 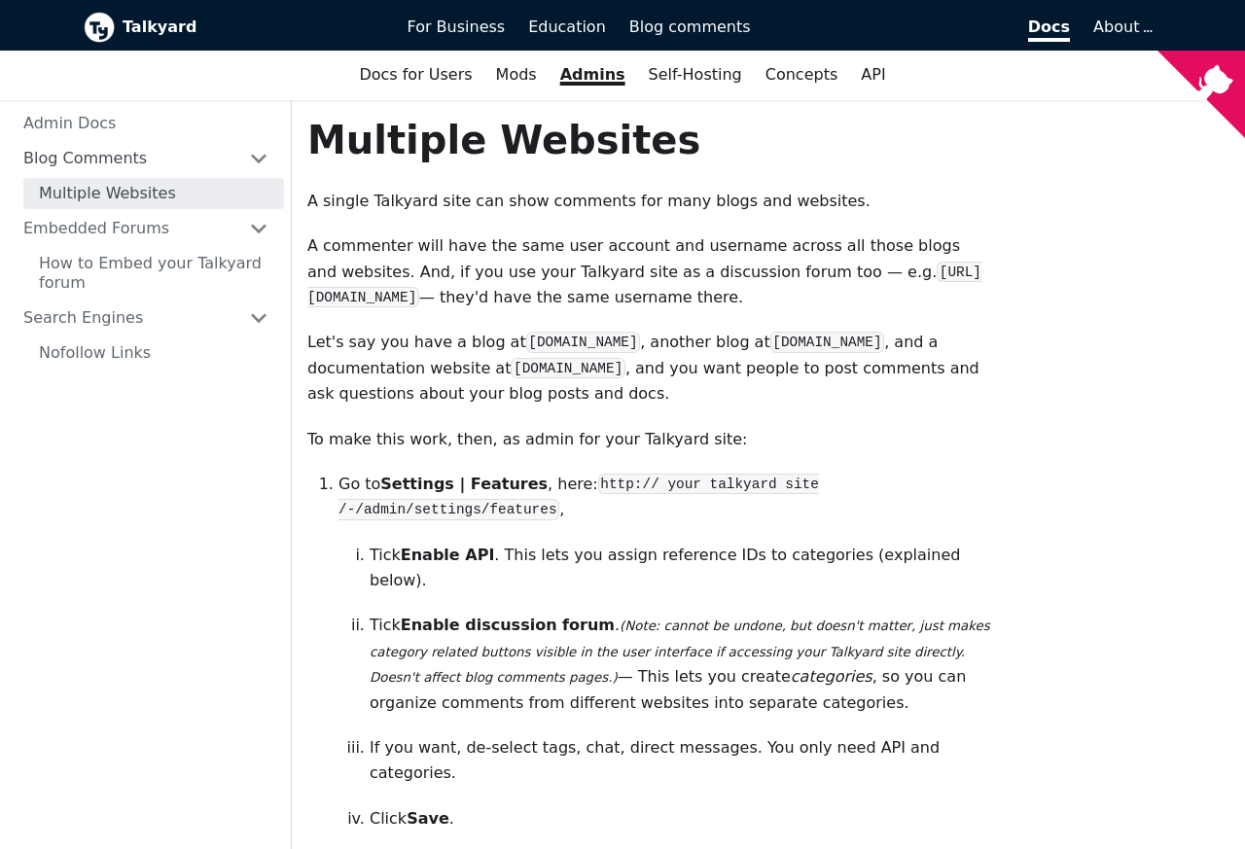 I want to click on p: Tick . This lets you assign reference IDs to categories (explained below)., so click(x=680, y=568).